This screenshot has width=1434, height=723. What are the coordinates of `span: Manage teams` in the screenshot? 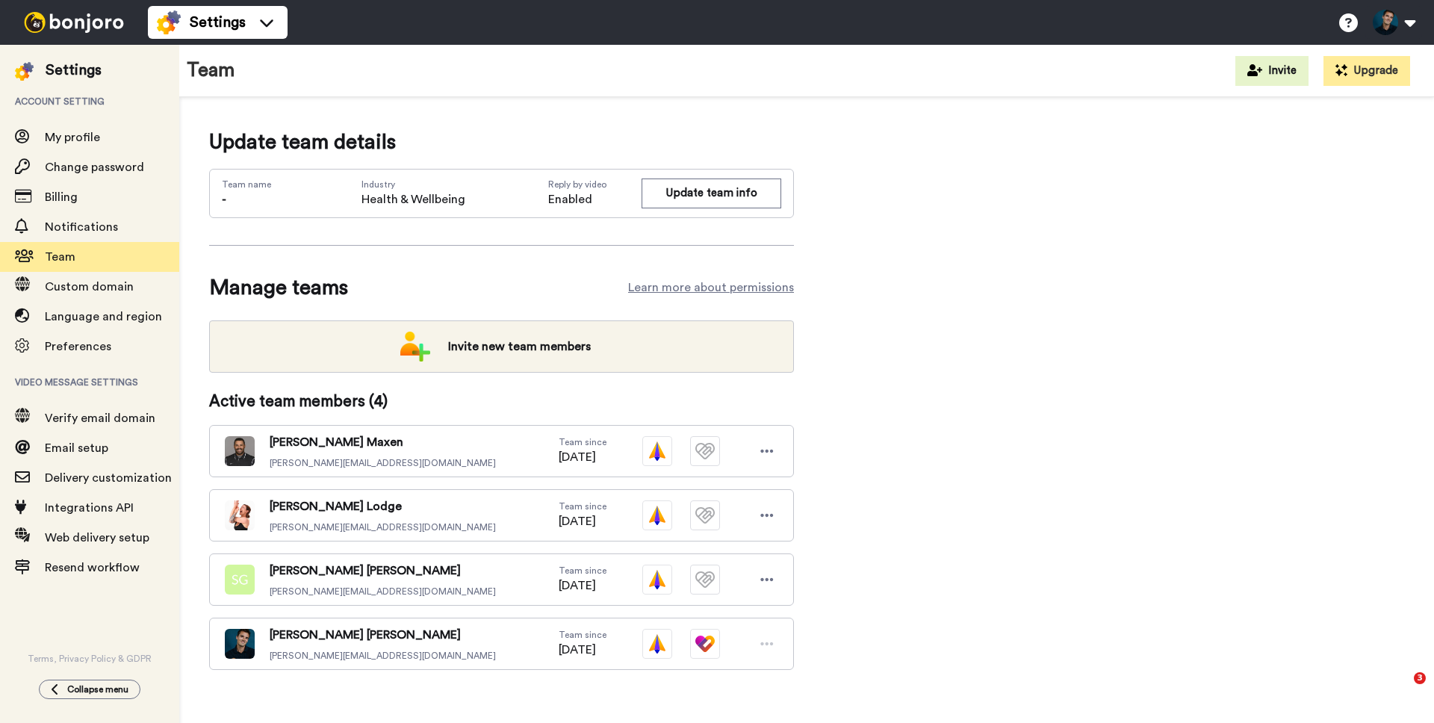 It's located at (279, 287).